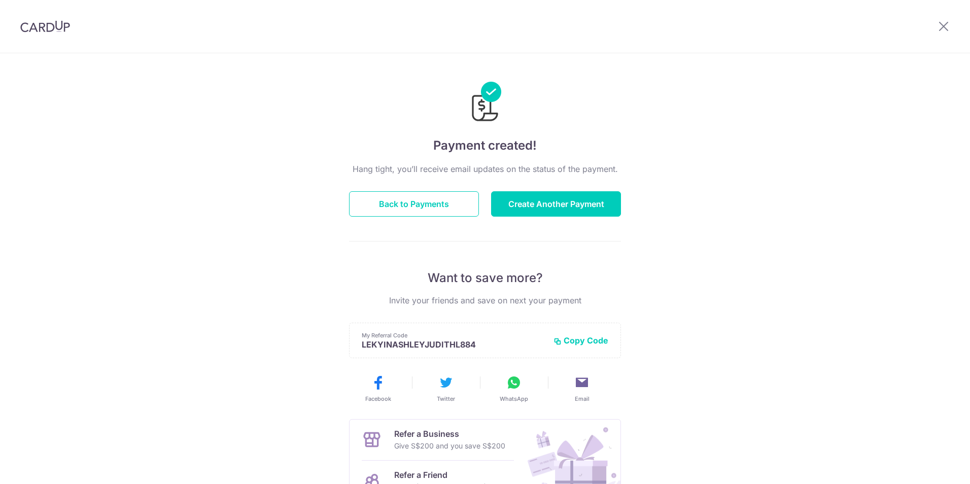 The height and width of the screenshot is (484, 970). I want to click on button: WhatsApp, so click(514, 389).